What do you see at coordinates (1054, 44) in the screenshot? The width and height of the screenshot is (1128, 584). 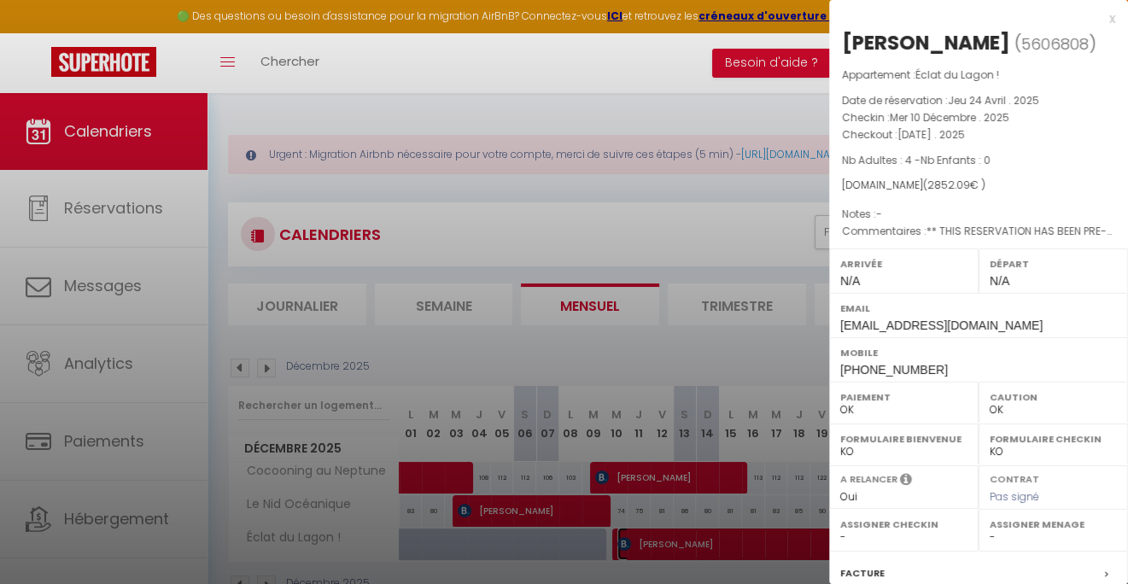 I see `span: 5606808` at bounding box center [1054, 44].